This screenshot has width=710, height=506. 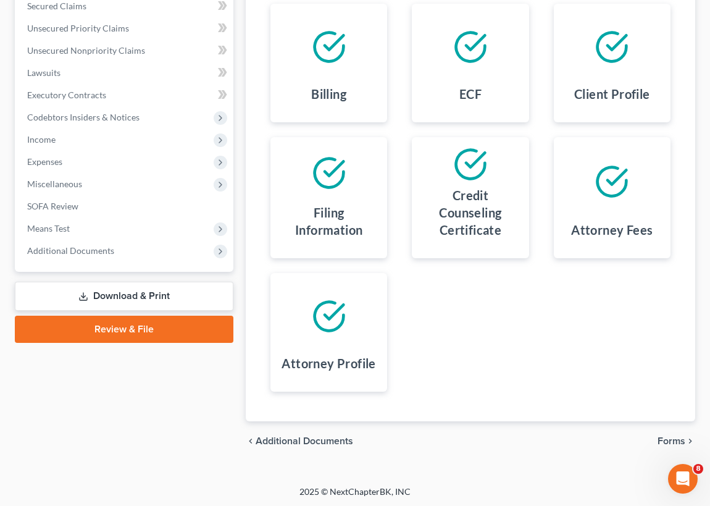 I want to click on span: Codebtors Insiders & Notices, so click(x=83, y=117).